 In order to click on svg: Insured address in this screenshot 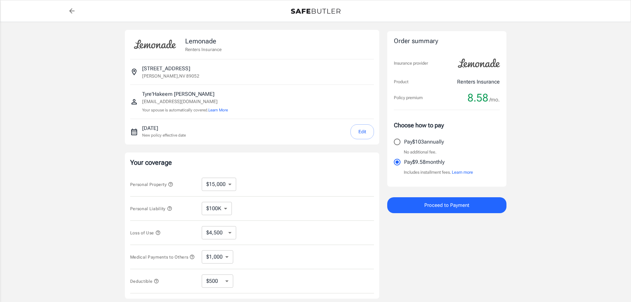, I will do `click(134, 72)`.